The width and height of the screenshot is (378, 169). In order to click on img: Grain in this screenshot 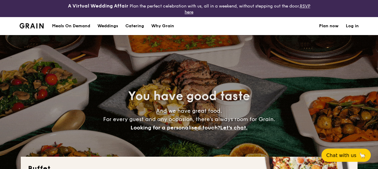, I will do `click(32, 26)`.